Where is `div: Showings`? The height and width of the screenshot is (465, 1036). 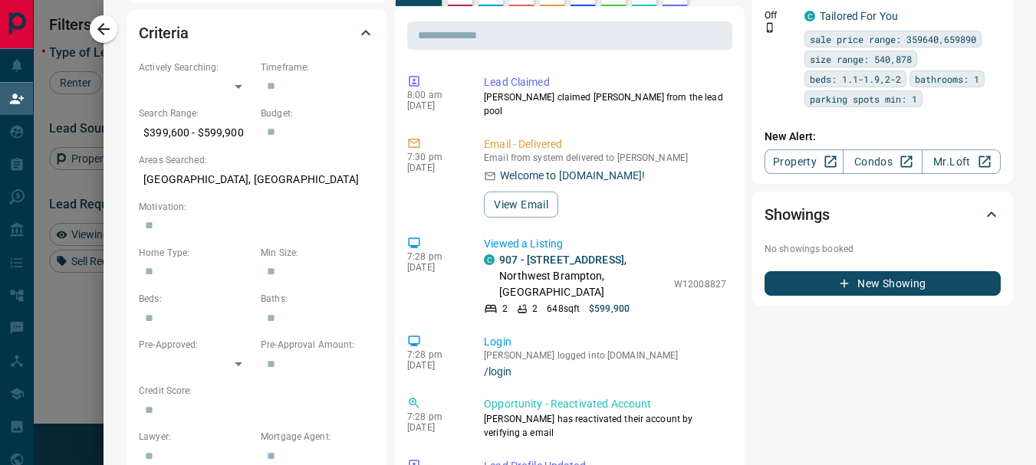 div: Showings is located at coordinates (882, 215).